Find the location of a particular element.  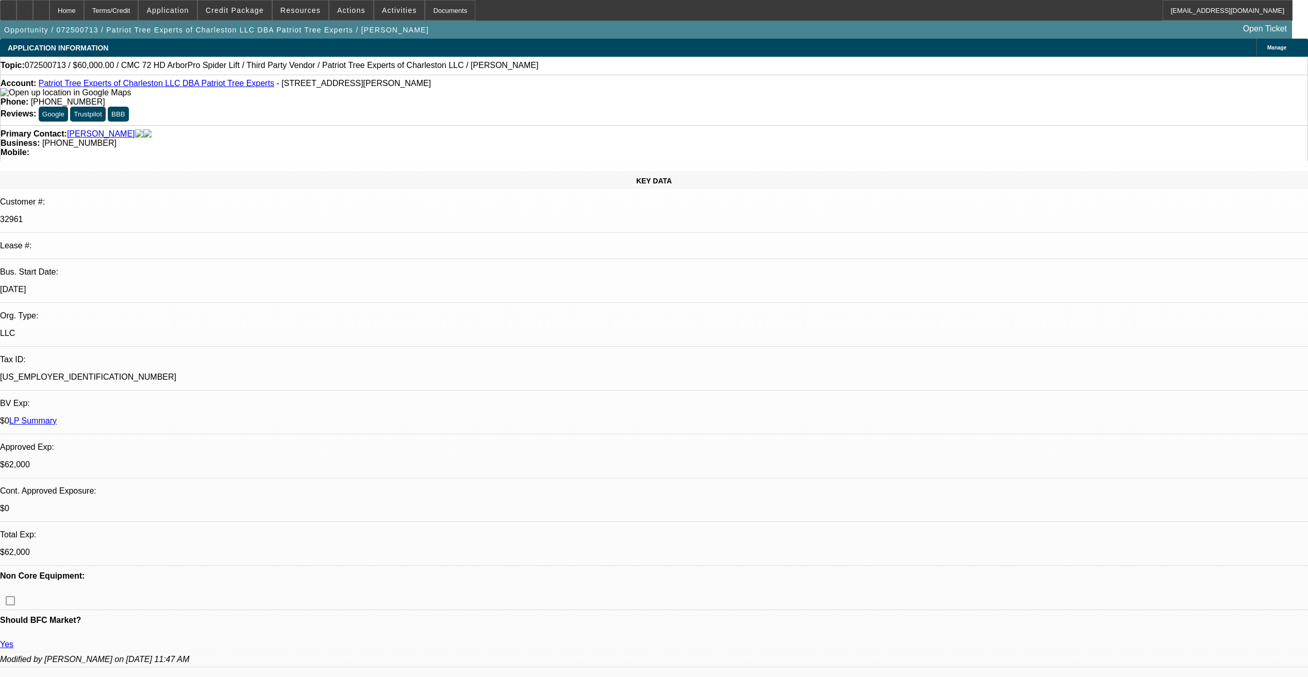

span: KEY DATA is located at coordinates (654, 181).